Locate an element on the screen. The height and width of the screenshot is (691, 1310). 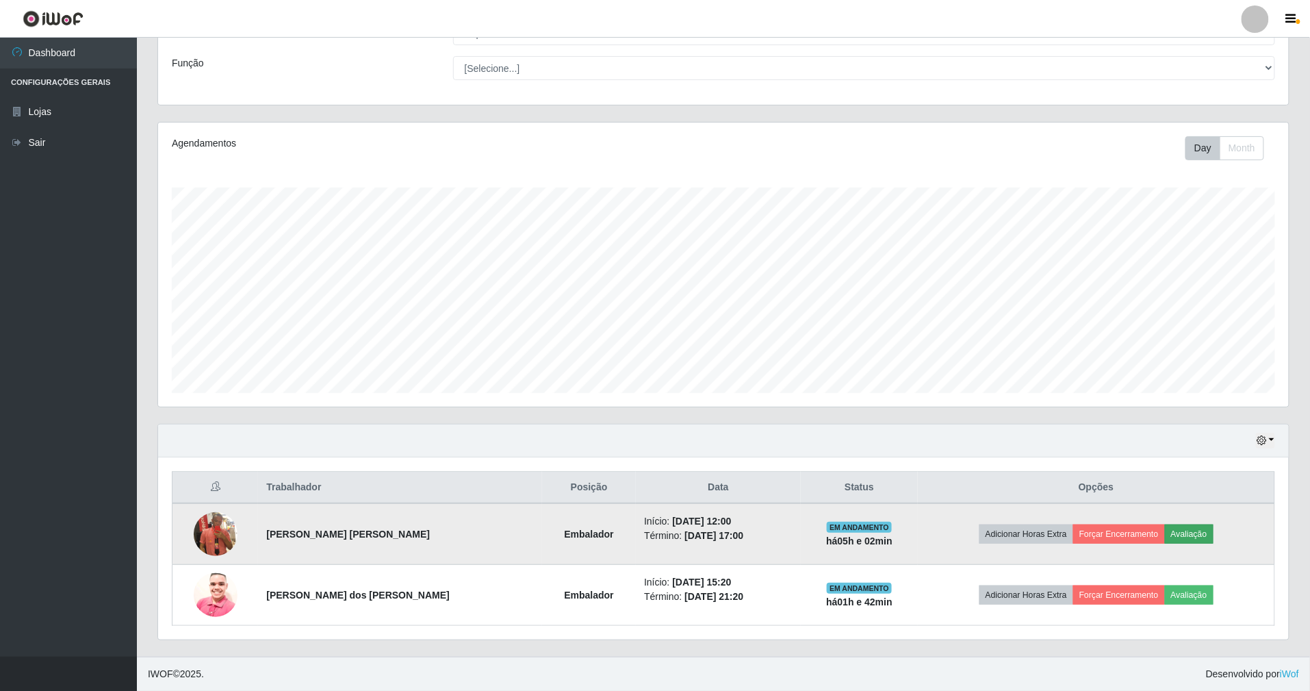
th: Opções is located at coordinates (1096, 487).